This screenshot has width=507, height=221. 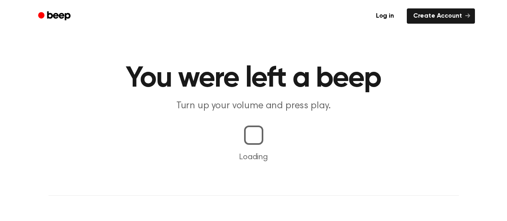 What do you see at coordinates (254, 79) in the screenshot?
I see `h1: You were left a beep` at bounding box center [254, 79].